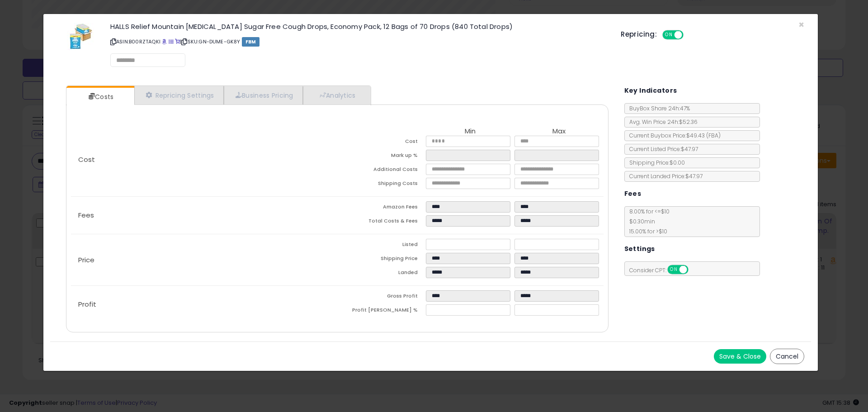 The height and width of the screenshot is (412, 868). I want to click on span: Current Landed Price: $47.97, so click(663, 176).